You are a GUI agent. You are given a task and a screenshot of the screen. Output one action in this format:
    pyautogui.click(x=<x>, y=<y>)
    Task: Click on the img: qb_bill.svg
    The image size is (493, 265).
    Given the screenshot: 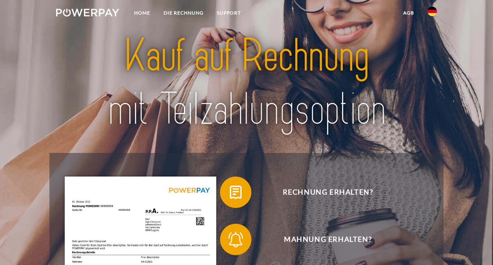 What is the action you would take?
    pyautogui.click(x=236, y=192)
    